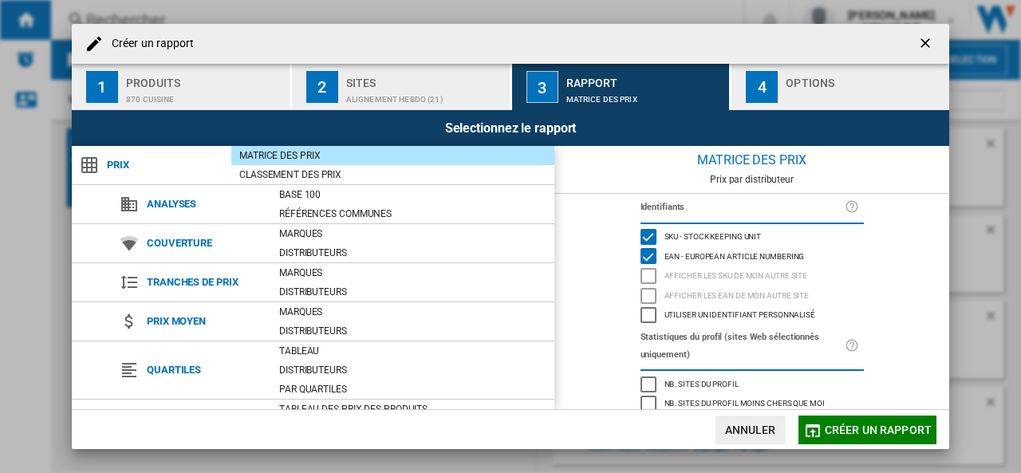  What do you see at coordinates (752, 256) in the screenshot?
I see `md-checkbox: EAN - European Article Numbering` at bounding box center [752, 256].